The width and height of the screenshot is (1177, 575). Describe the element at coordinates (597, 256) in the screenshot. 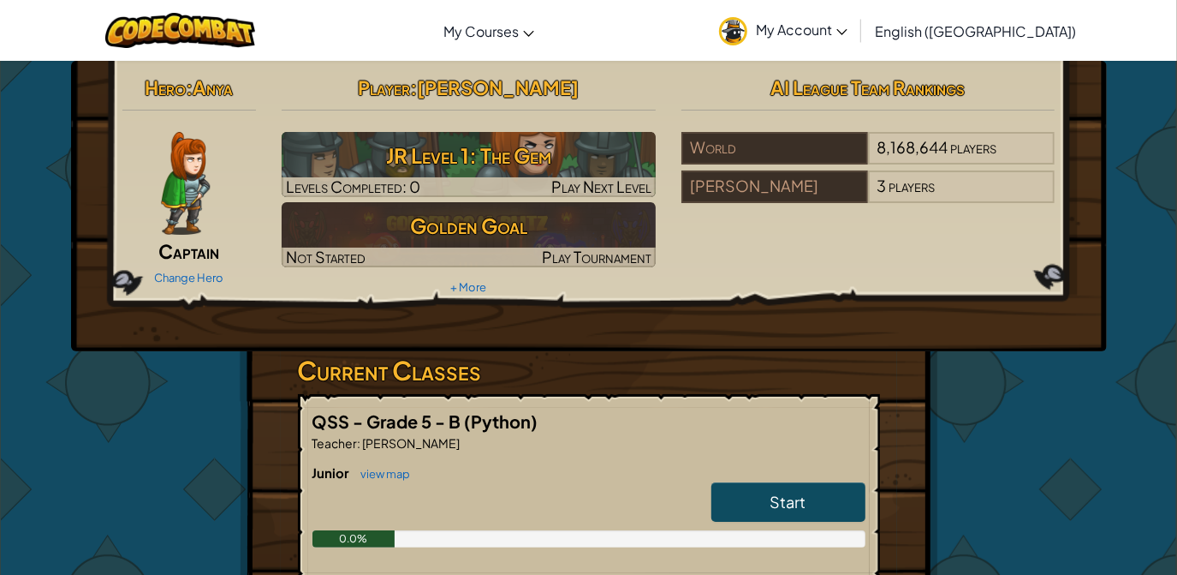

I see `span: Play Tournament` at that location.